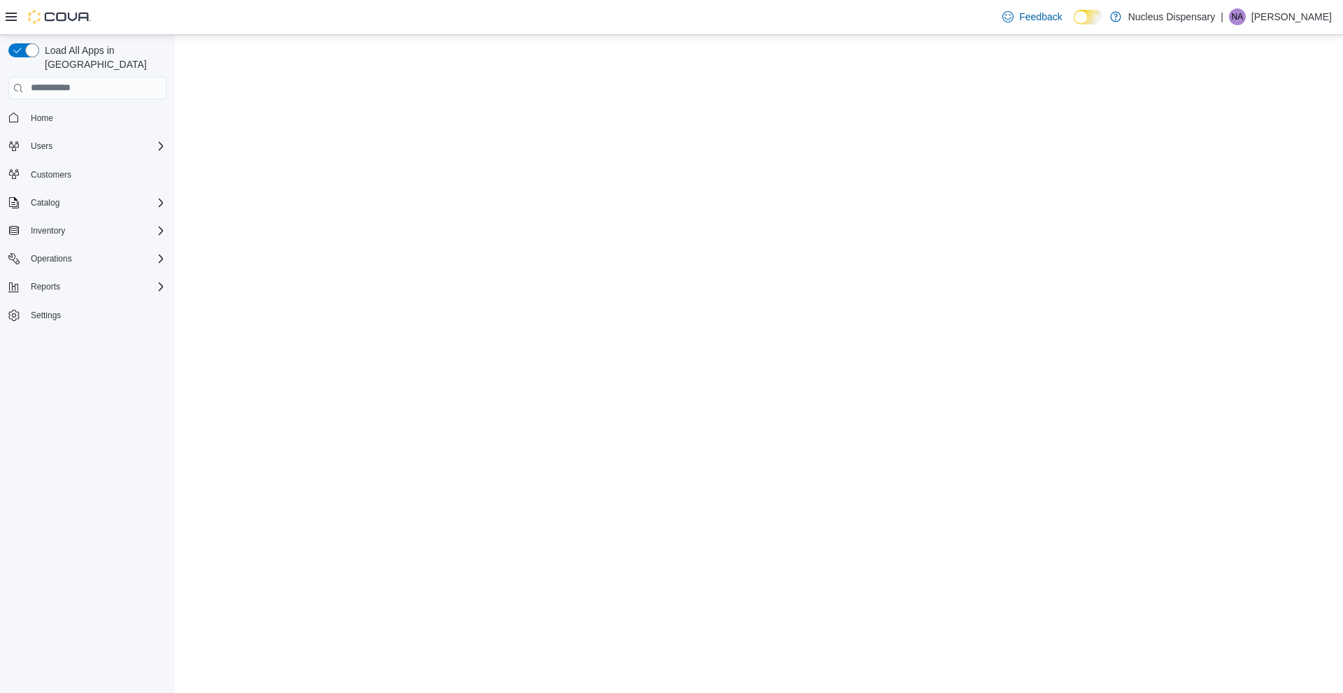  What do you see at coordinates (1088, 17) in the screenshot?
I see `input: Dark Mode` at bounding box center [1088, 17].